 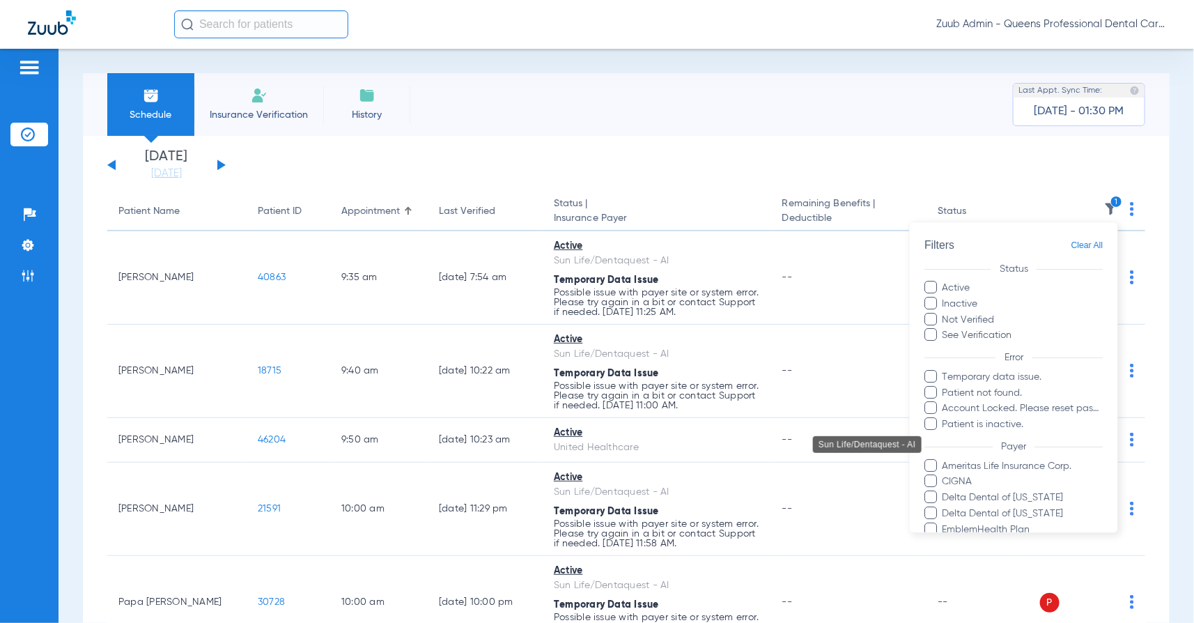 I want to click on label: Not Verified, so click(x=1014, y=319).